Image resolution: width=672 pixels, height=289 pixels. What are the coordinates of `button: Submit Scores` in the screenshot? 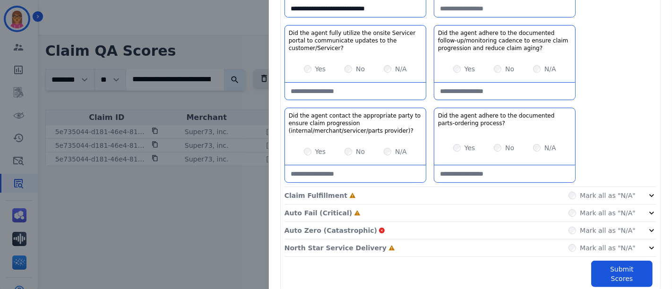 It's located at (622, 274).